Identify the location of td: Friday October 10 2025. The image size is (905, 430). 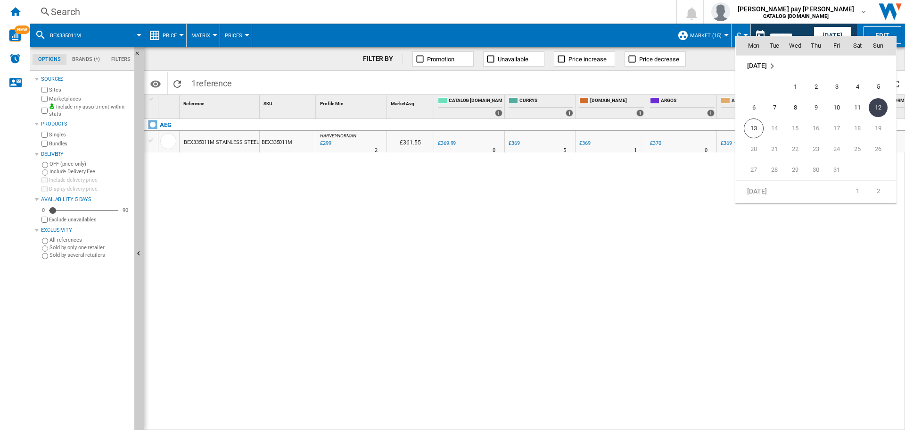
(837, 108).